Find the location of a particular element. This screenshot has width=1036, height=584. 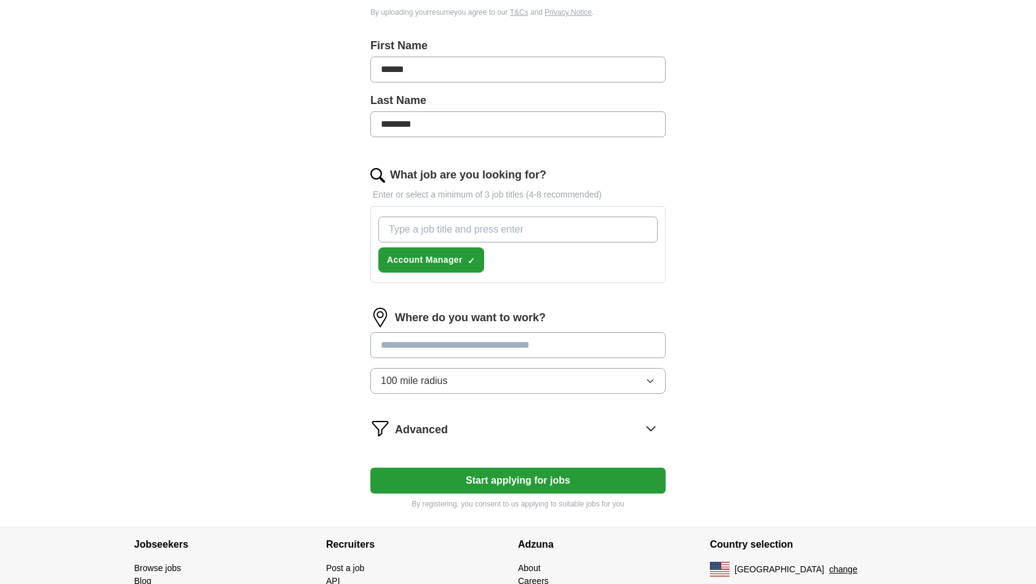

span: 100 mile radius is located at coordinates (414, 381).